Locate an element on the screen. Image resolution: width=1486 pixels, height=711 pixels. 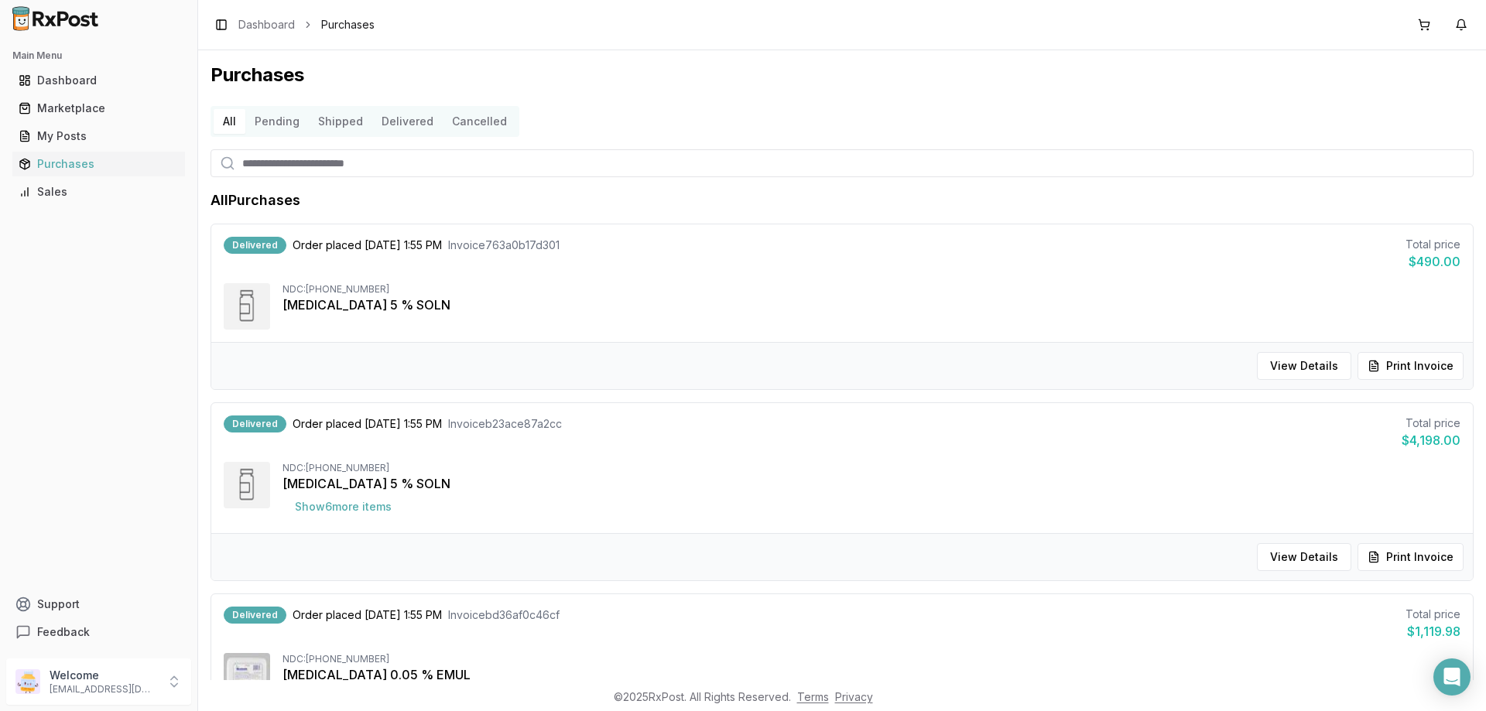
h1: Purchases is located at coordinates (842, 75).